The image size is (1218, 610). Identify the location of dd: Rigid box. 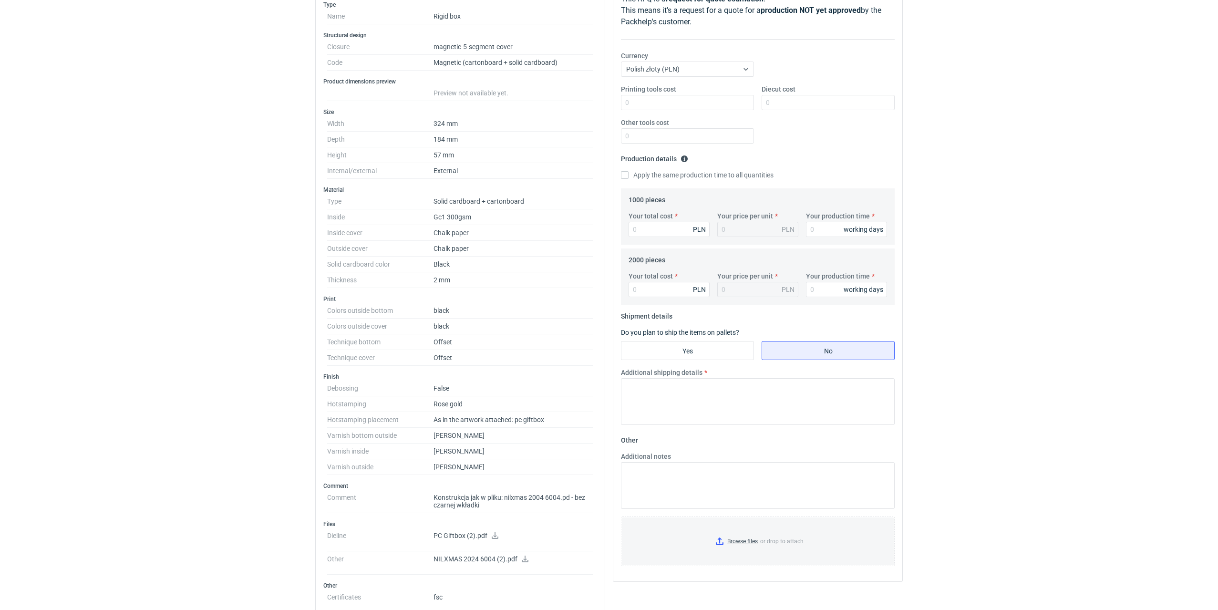
(513, 16).